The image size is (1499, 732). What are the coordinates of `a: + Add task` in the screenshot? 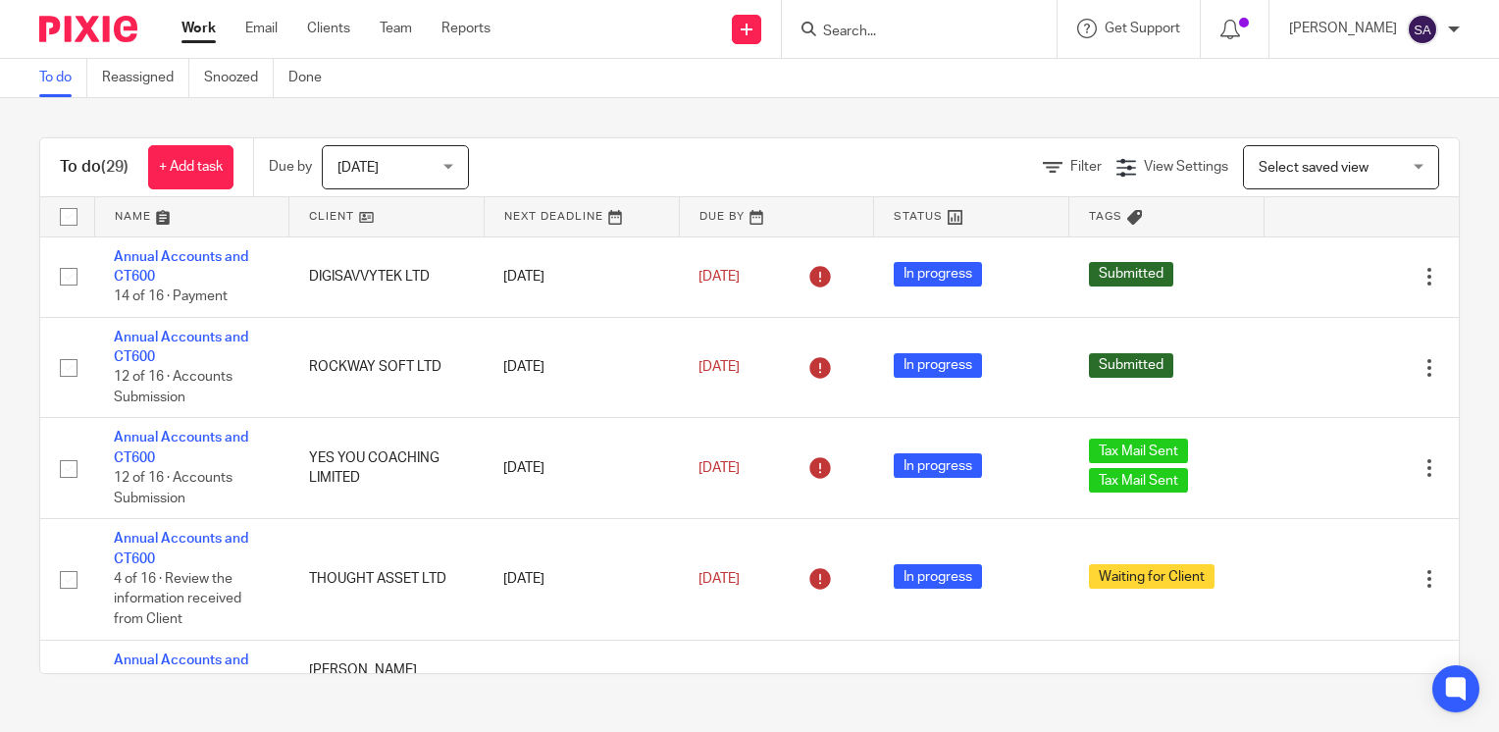 It's located at (190, 167).